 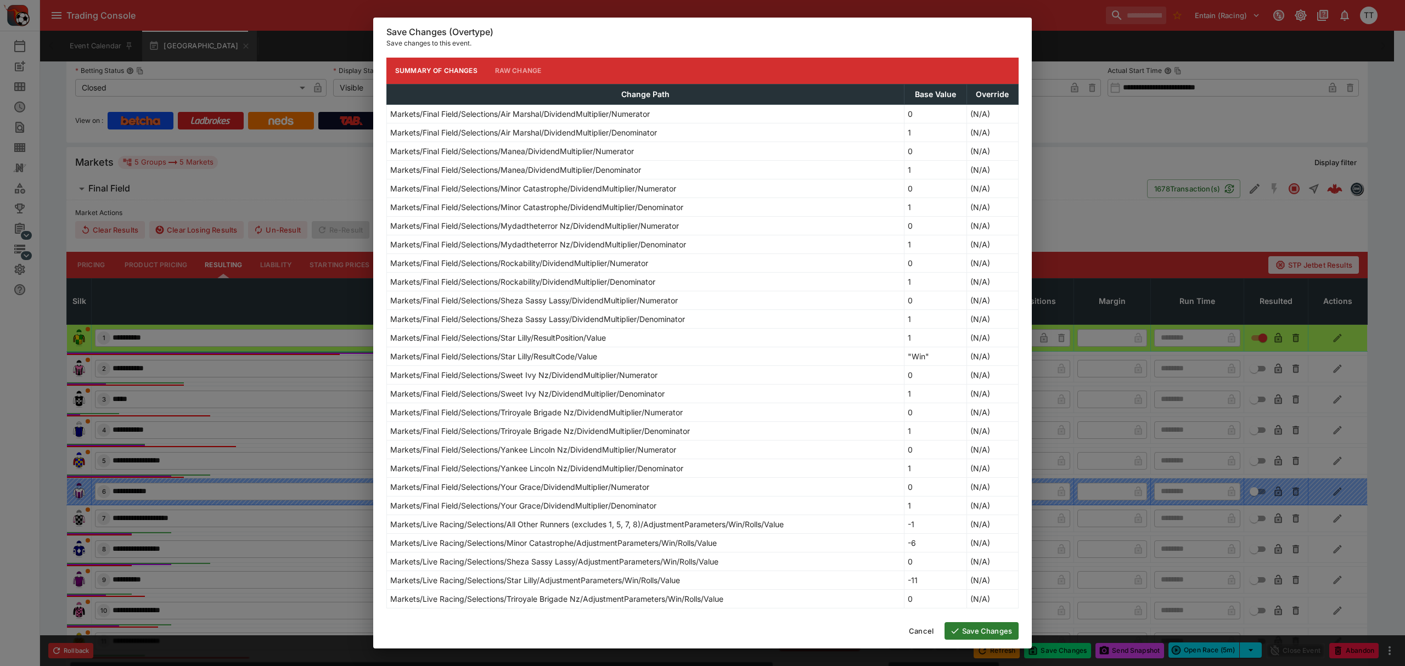 I want to click on p: Markets/Final Field/Selections/Sweet Ivy Nz/DividendMultiplier/Denominator, so click(x=527, y=393).